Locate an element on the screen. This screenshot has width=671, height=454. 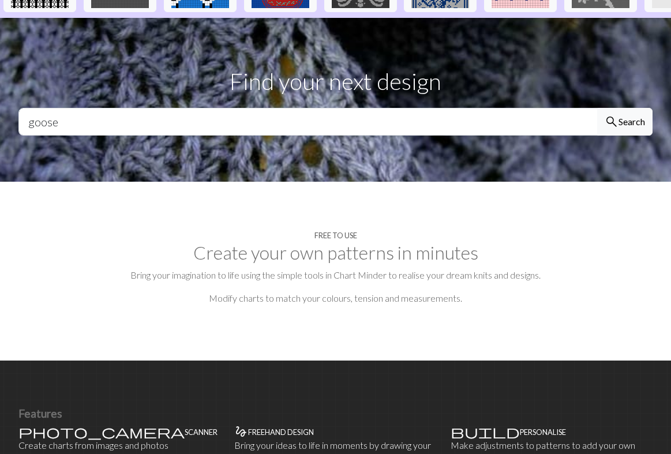
h4: Freehand design is located at coordinates (281, 432).